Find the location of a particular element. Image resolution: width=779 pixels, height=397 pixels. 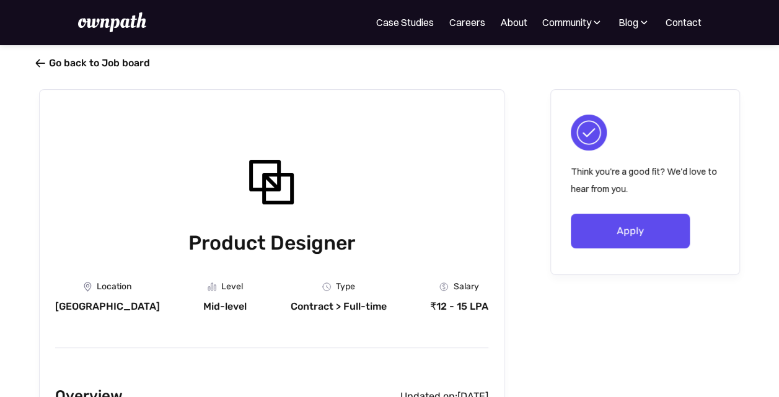

img: Location Icon - Job Board X Webflow Template is located at coordinates (87, 287).